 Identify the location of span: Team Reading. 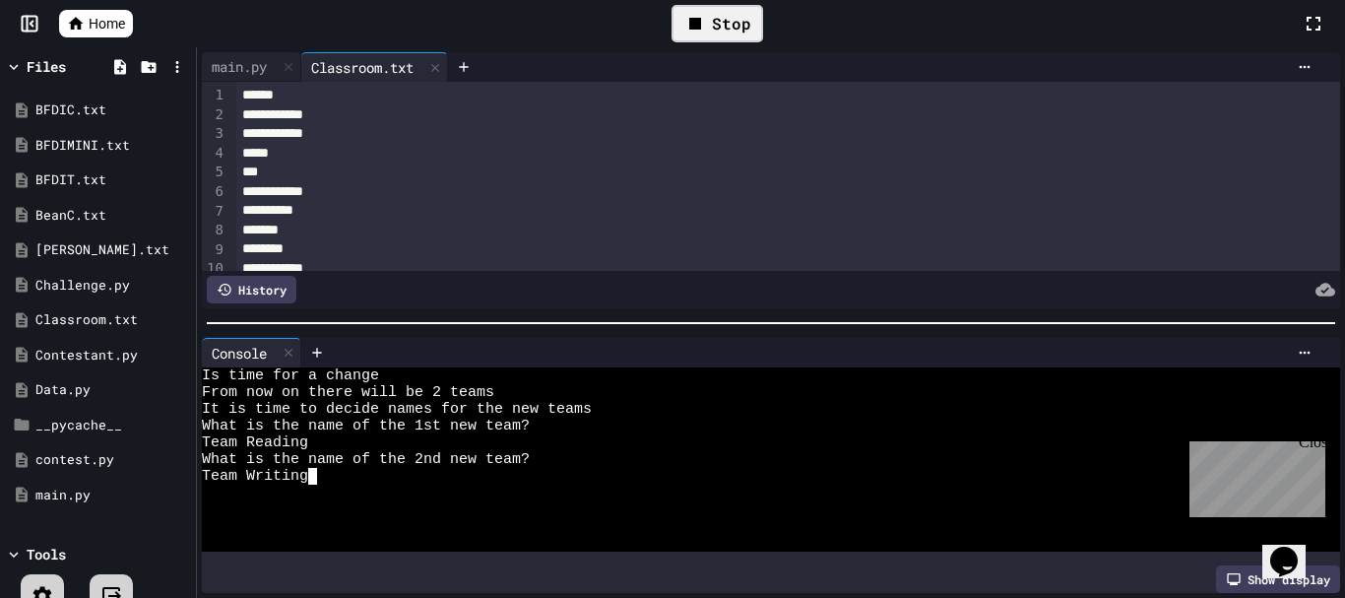
(255, 442).